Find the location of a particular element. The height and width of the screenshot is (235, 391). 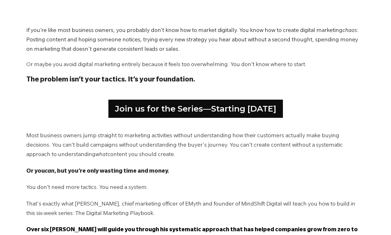

p: Most business owners jump straight to marketing activities without understanding how their custom... is located at coordinates (196, 146).